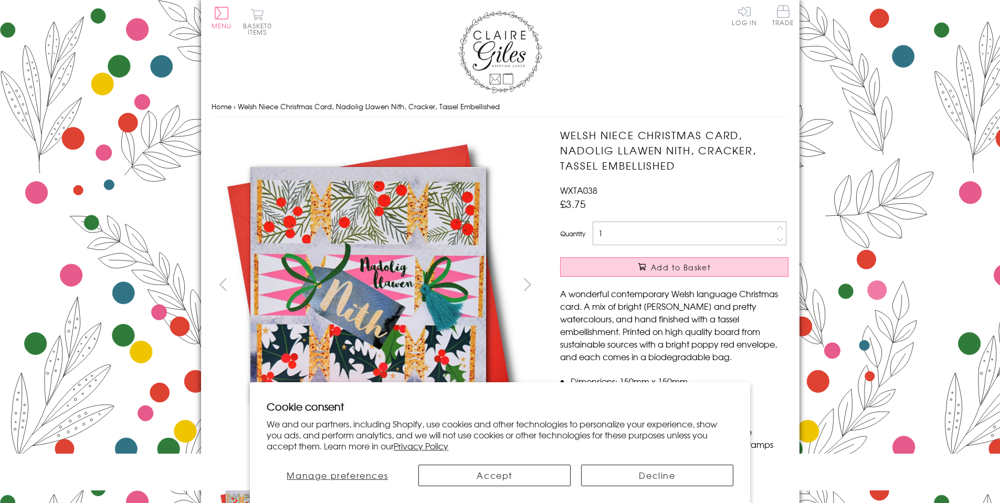  What do you see at coordinates (222, 18) in the screenshot?
I see `button: Menu` at bounding box center [222, 18].